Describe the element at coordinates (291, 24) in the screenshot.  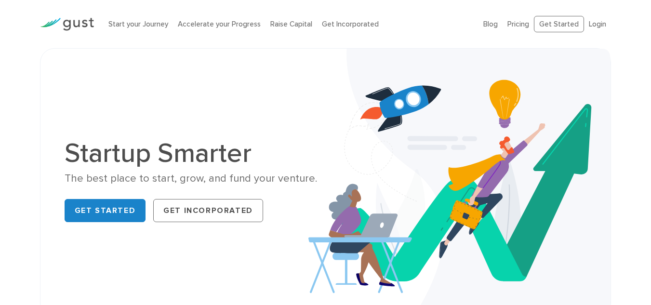
I see `a: Raise Capital` at that location.